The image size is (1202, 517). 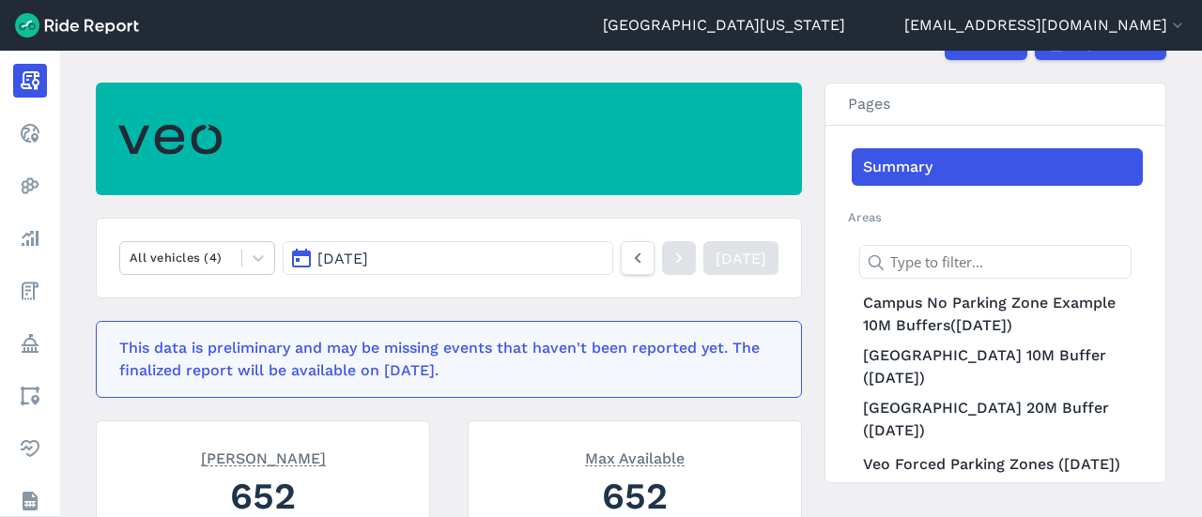 What do you see at coordinates (30, 396) in the screenshot?
I see `a: Areas` at bounding box center [30, 396].